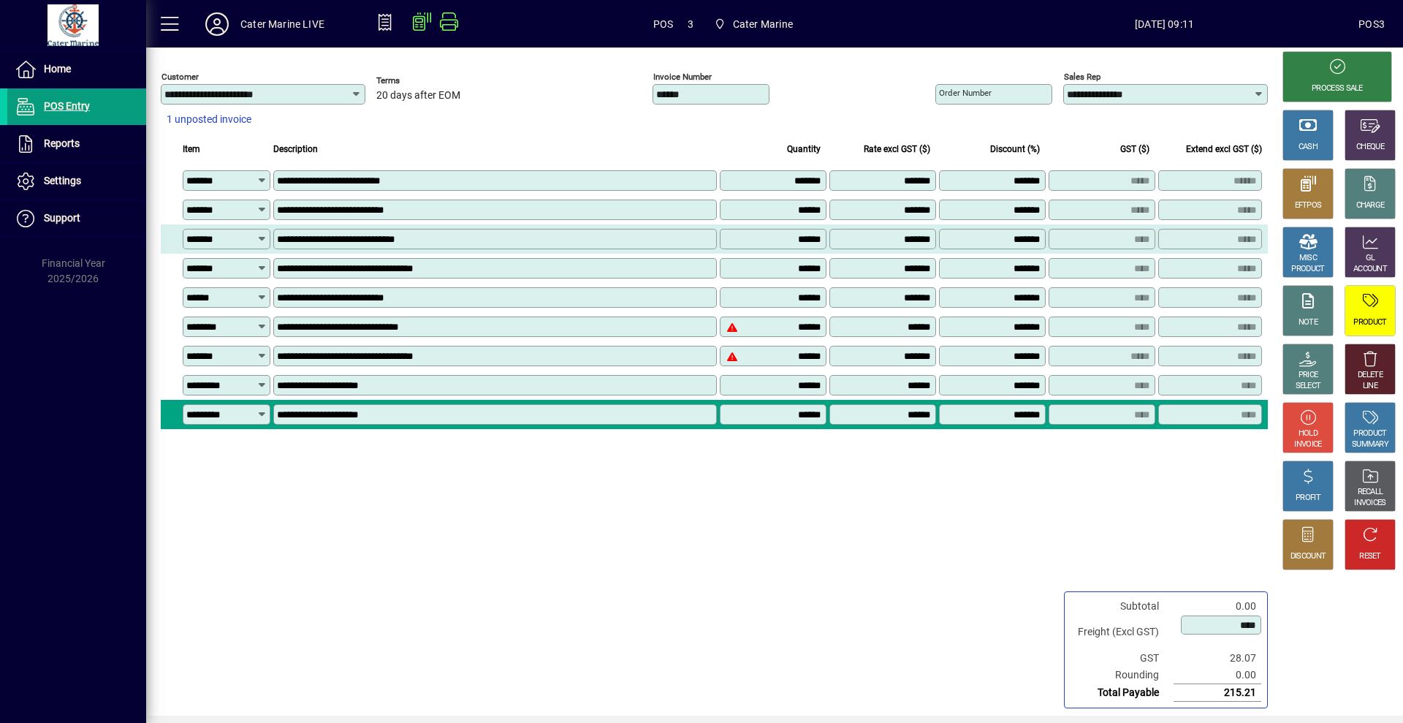  What do you see at coordinates (1308, 433) in the screenshot?
I see `div: HOLD` at bounding box center [1308, 433].